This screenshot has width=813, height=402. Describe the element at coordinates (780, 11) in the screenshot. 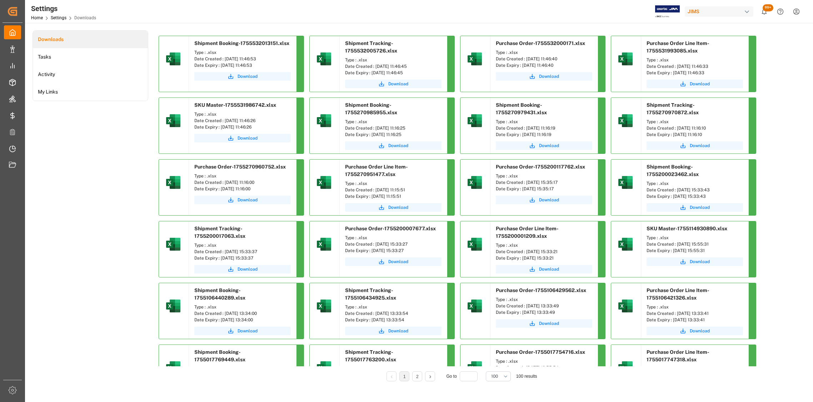

I see `button: Help Center` at that location.